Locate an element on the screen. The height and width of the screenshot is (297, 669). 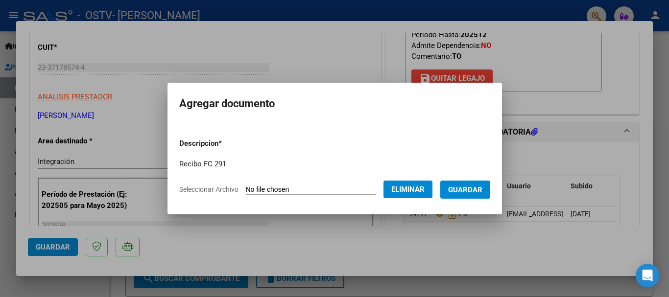
div: Open Intercom Messenger is located at coordinates (648, 276).